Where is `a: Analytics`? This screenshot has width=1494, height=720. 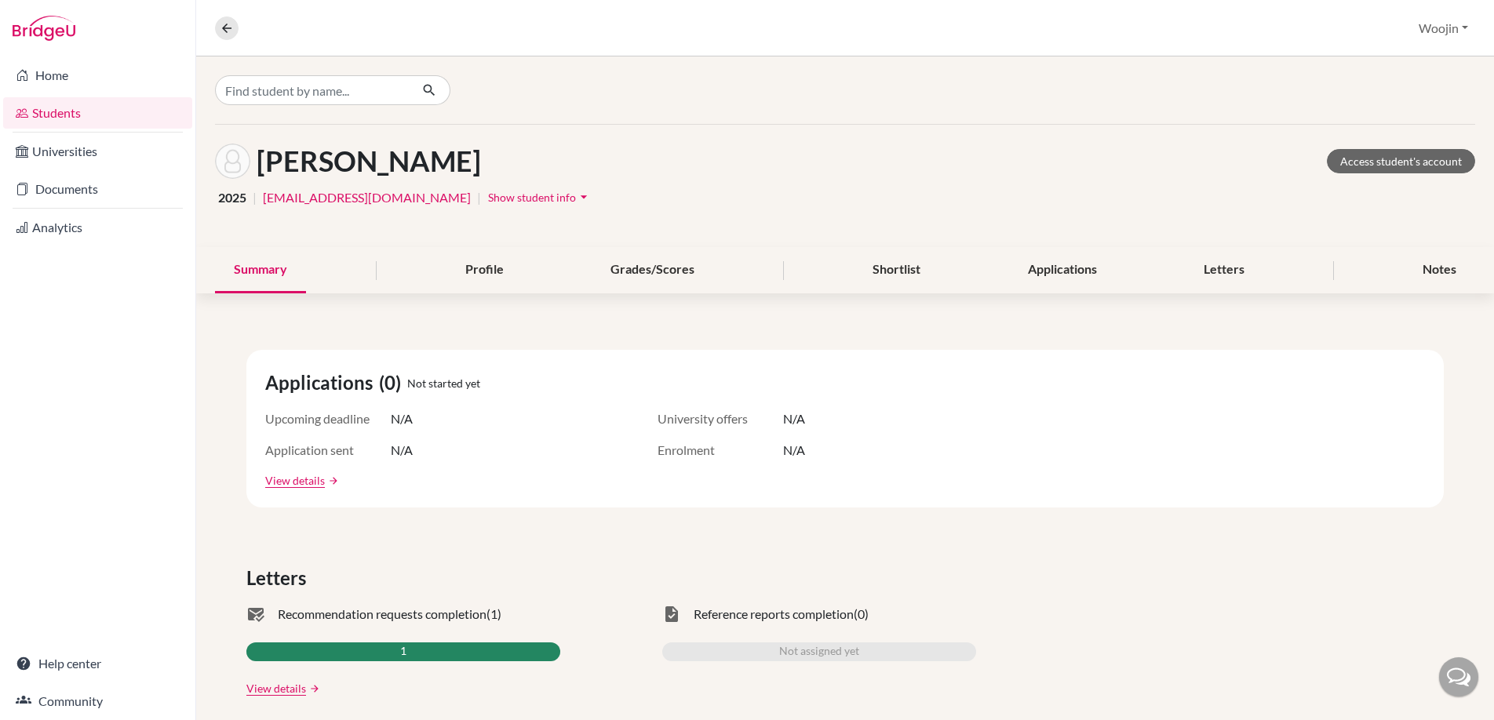
a: Analytics is located at coordinates (97, 228).